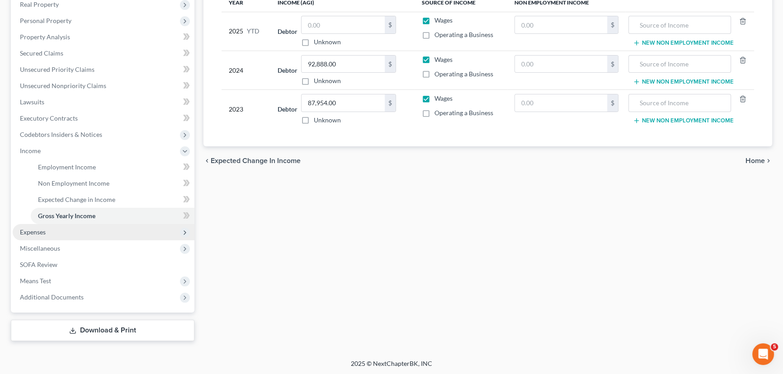 This screenshot has height=374, width=783. What do you see at coordinates (39, 4) in the screenshot?
I see `span: Real Property` at bounding box center [39, 4].